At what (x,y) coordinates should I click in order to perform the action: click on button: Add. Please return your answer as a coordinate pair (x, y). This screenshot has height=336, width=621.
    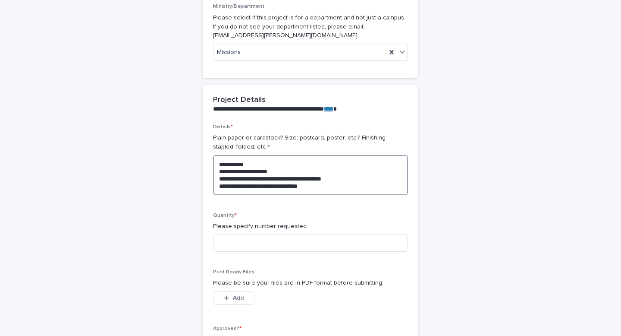
    Looking at the image, I should click on (234, 298).